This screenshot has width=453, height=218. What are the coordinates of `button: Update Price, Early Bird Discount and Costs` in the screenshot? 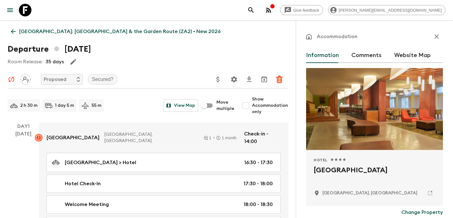 It's located at (218, 79).